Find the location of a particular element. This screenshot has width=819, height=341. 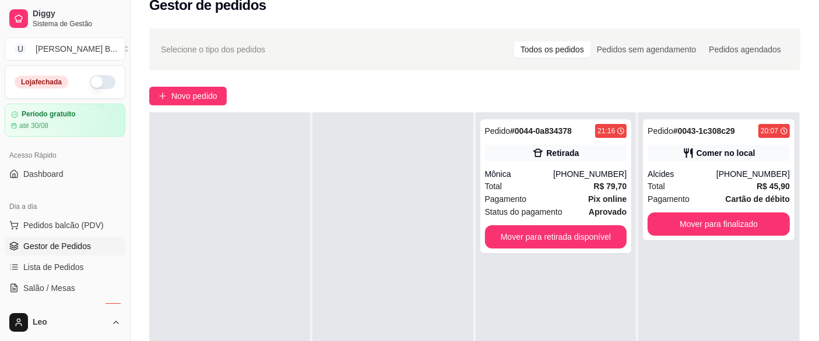

article: até 30/08 is located at coordinates (34, 126).